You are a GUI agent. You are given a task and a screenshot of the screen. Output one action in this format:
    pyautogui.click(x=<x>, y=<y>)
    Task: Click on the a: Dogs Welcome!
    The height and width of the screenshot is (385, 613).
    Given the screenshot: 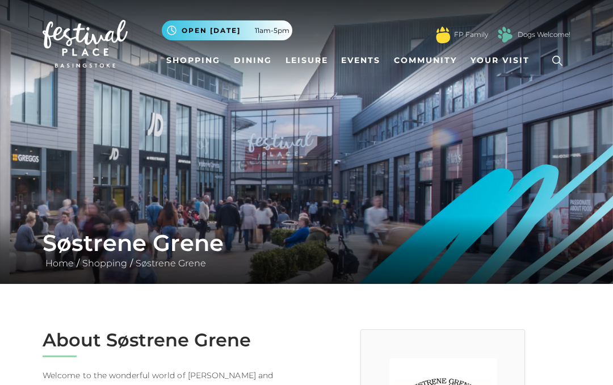 What is the action you would take?
    pyautogui.click(x=544, y=35)
    